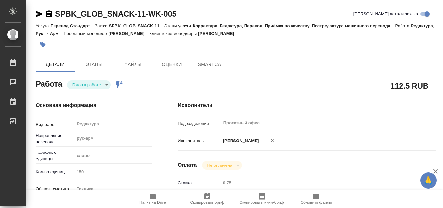 This screenshot has height=208, width=443. Describe the element at coordinates (317, 203) in the screenshot. I see `span: Обновить файлы` at that location.